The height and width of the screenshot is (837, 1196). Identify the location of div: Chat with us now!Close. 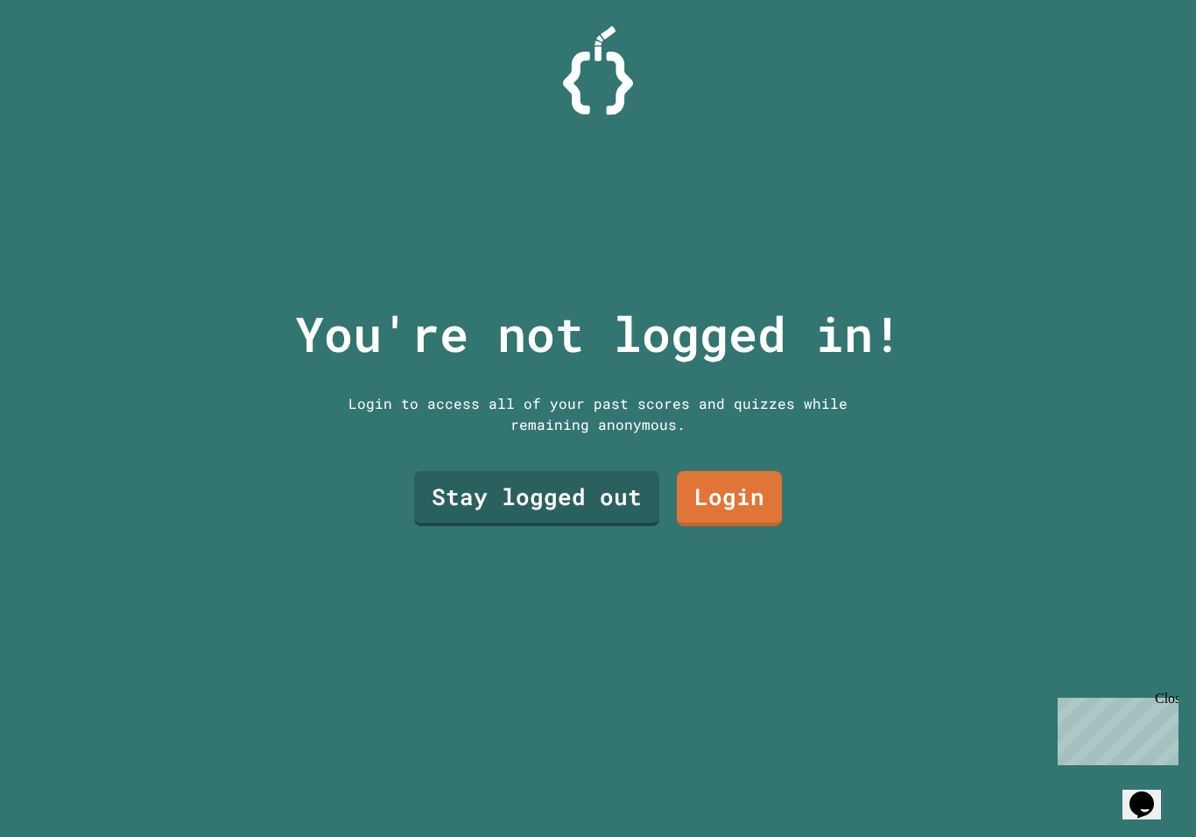
(64, 59).